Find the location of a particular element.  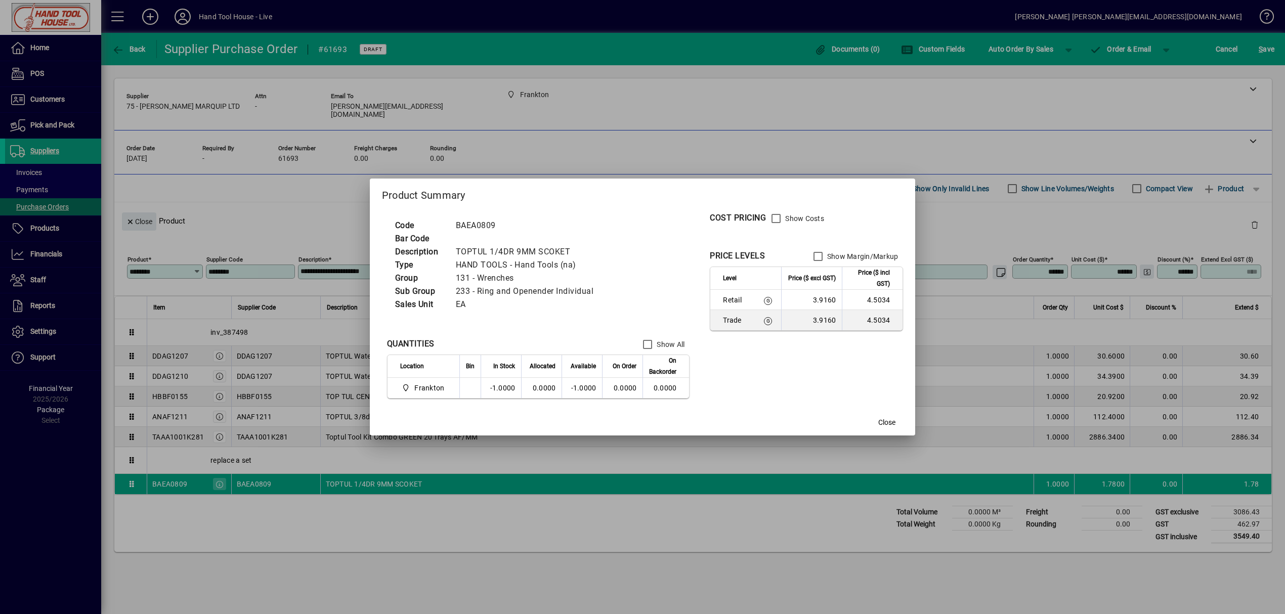

td: Type is located at coordinates (420, 265).